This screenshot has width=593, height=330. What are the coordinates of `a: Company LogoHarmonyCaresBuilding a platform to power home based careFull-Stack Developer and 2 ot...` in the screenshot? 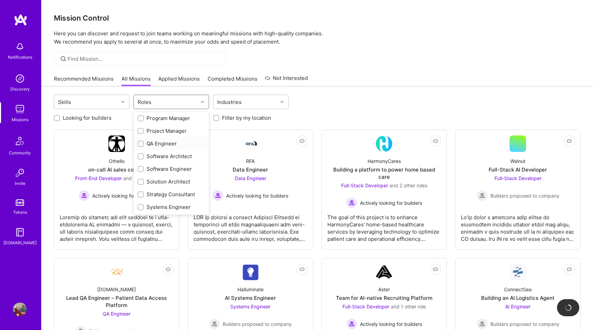 It's located at (385, 190).